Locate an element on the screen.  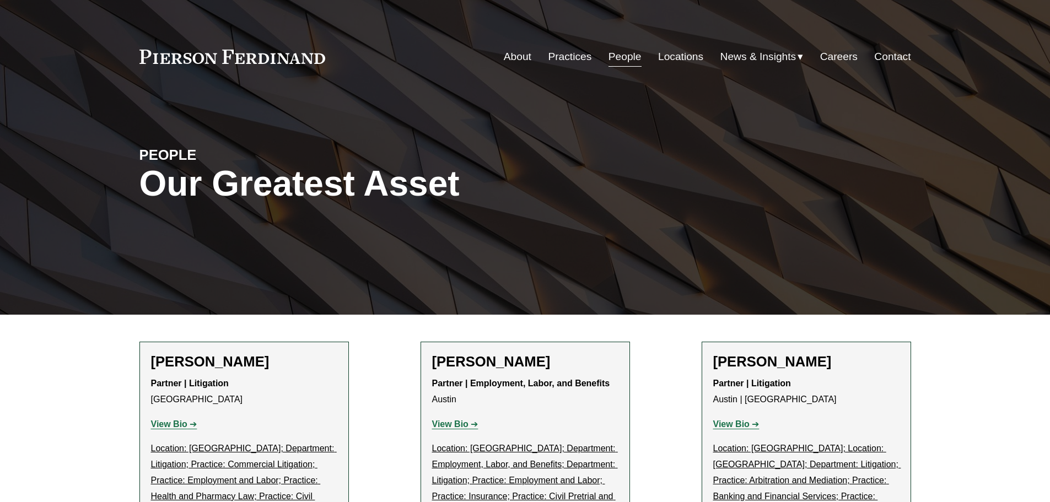
a: People is located at coordinates (625, 57).